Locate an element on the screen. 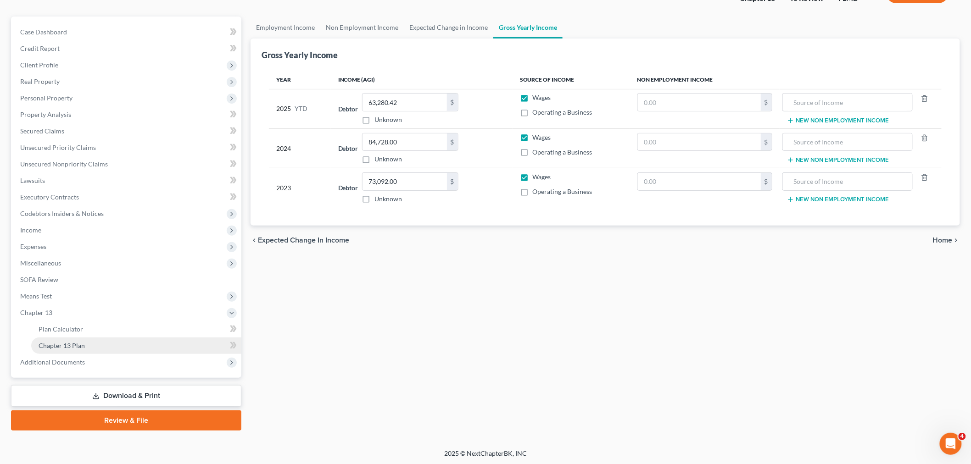 The image size is (971, 464). span: Income is located at coordinates (31, 230).